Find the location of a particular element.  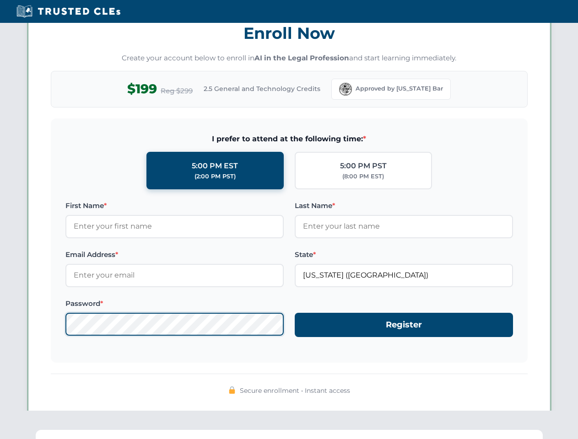

label: First Name is located at coordinates (174, 206).